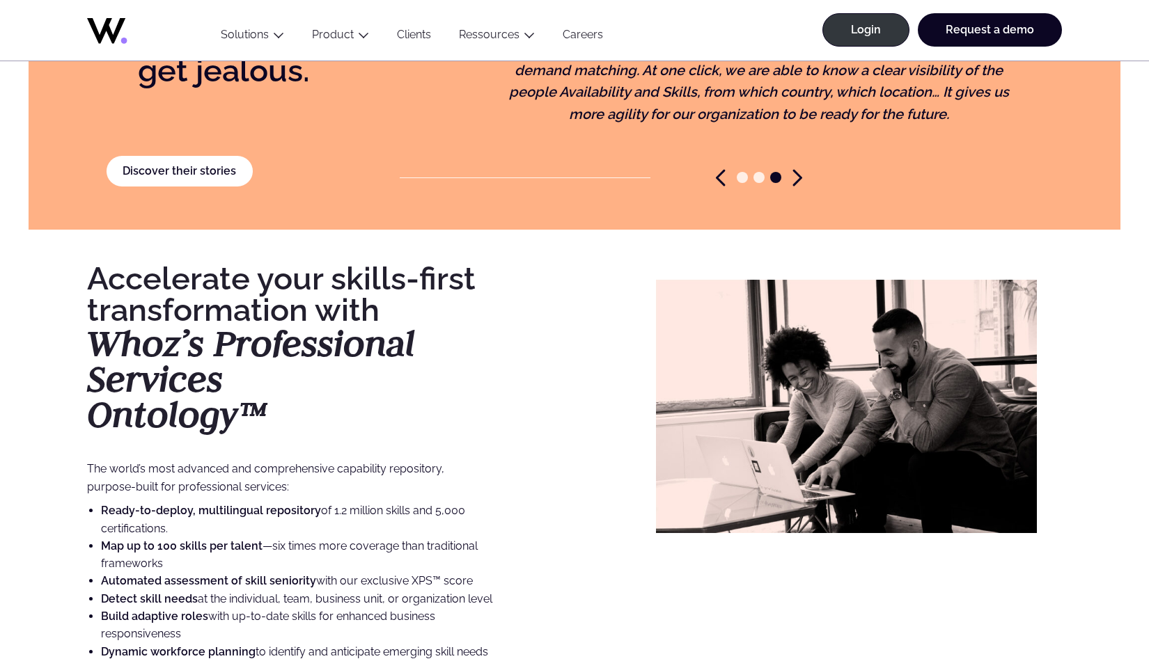 This screenshot has width=1149, height=668. What do you see at coordinates (333, 34) in the screenshot?
I see `a: Product` at bounding box center [333, 34].